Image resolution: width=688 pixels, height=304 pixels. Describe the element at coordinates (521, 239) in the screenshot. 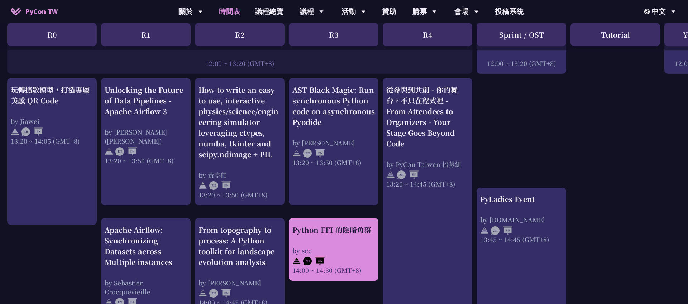

I see `div: 13:45 ~ 14:45 (GMT+8)` at that location.